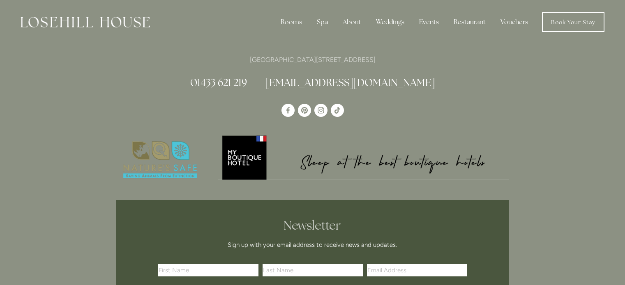  Describe the element at coordinates (288, 110) in the screenshot. I see `a: Losehill House Hotel & Spa` at that location.